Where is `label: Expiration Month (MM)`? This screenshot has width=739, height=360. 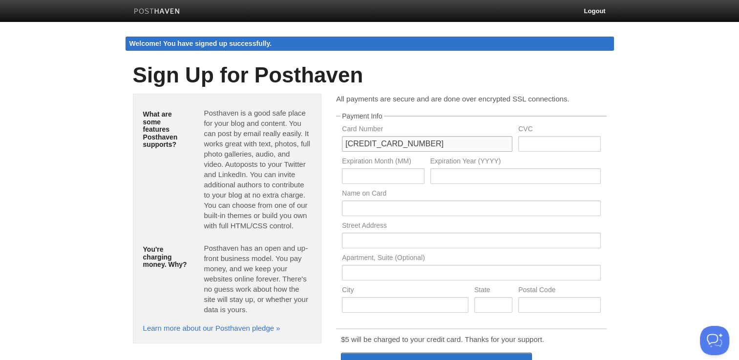
label: Expiration Month (MM) is located at coordinates (383, 162).